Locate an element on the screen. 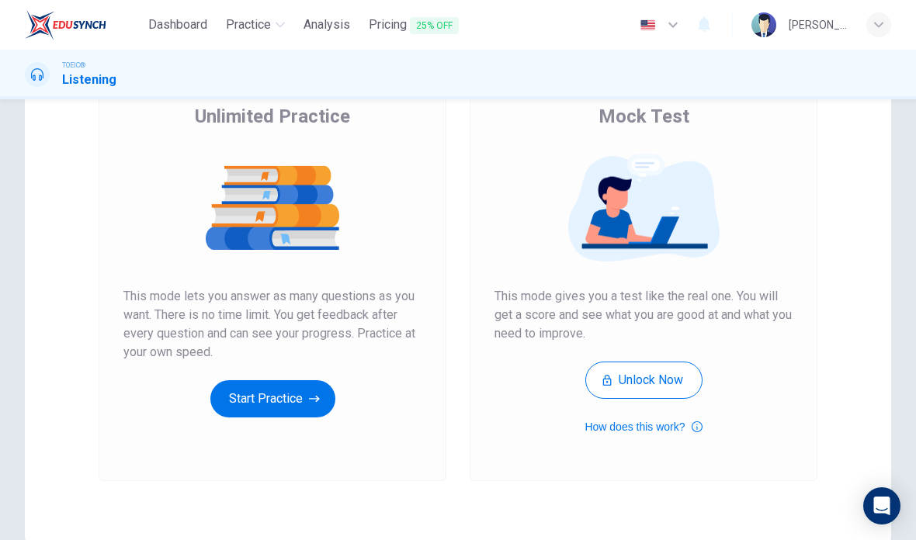  span: Unlimited Practice is located at coordinates (273, 116).